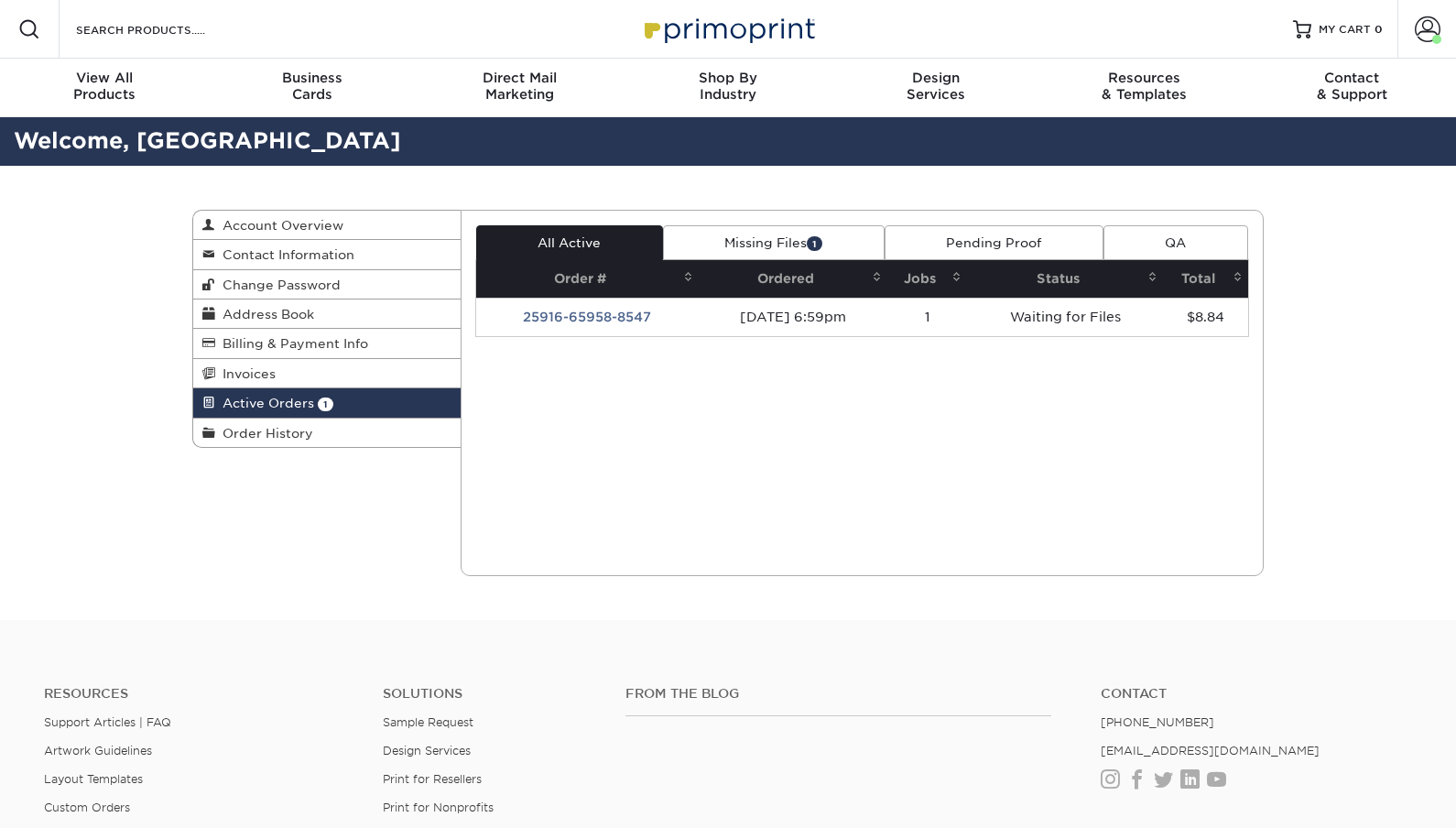 The height and width of the screenshot is (828, 1456). I want to click on span: Invoices, so click(245, 374).